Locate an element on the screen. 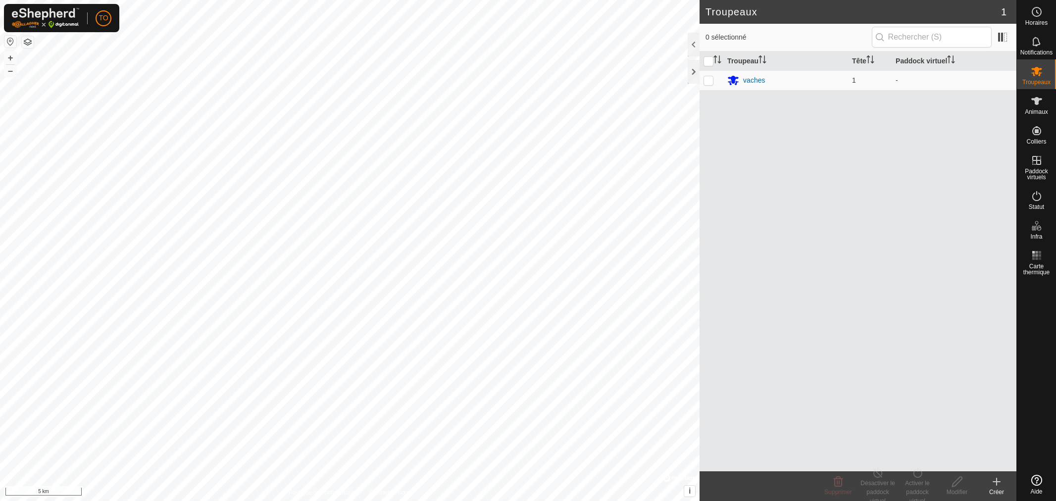 The width and height of the screenshot is (1056, 501). span: 0 sélectionné is located at coordinates (789, 37).